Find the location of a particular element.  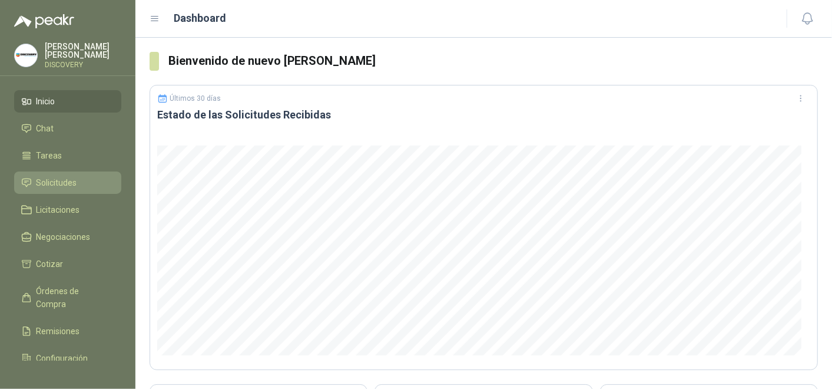

span: Inicio is located at coordinates (46, 101).